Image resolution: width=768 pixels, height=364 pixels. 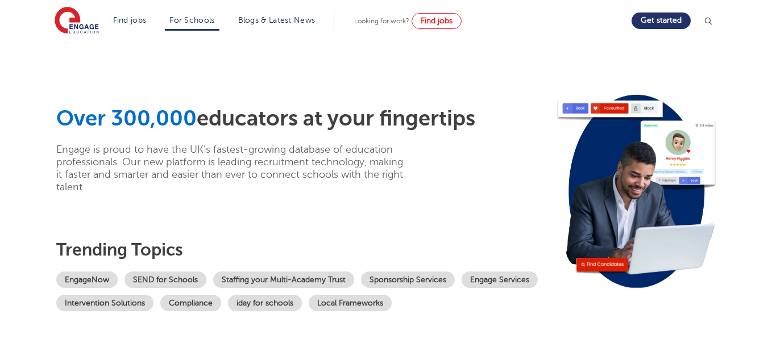 I want to click on h1: educators at your fingertips, so click(x=303, y=119).